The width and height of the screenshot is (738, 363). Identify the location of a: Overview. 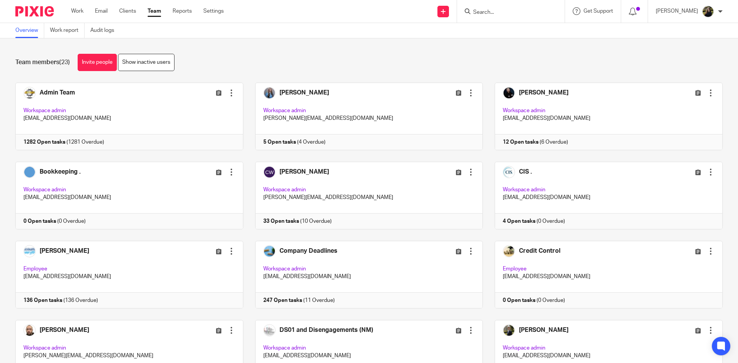
(30, 30).